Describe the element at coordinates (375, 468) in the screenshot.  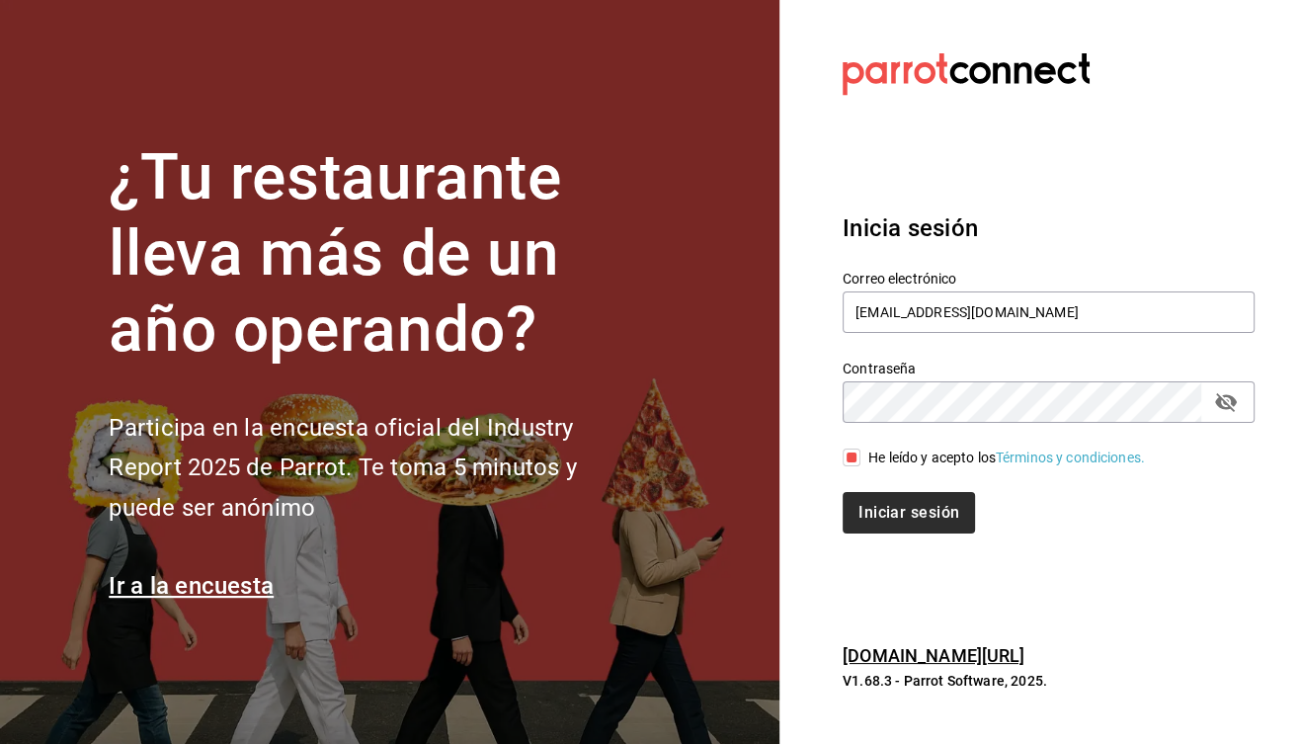
I see `h2: Participa en la encuesta oficial del Industry Report 2025 de Parrot. Te toma 5 minutos y puede se...` at that location.